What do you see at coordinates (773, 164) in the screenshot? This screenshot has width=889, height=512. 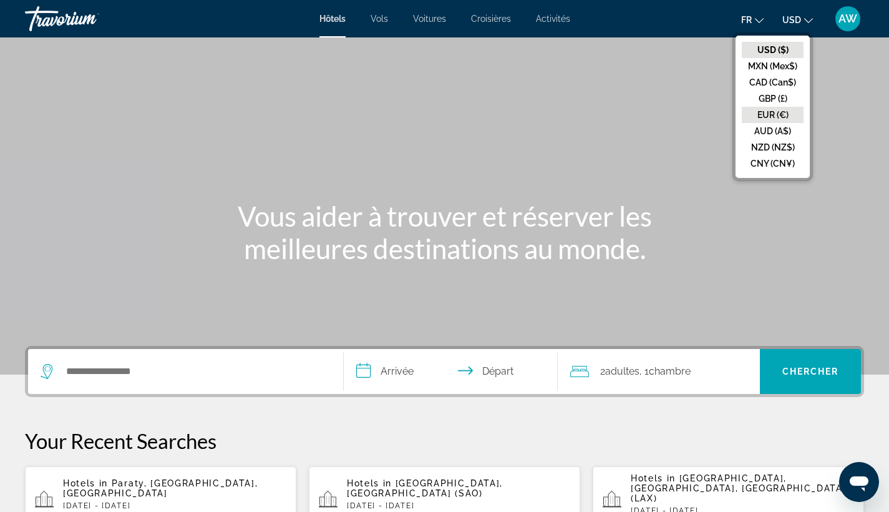 I see `button: CNY (CN¥)` at bounding box center [773, 164].